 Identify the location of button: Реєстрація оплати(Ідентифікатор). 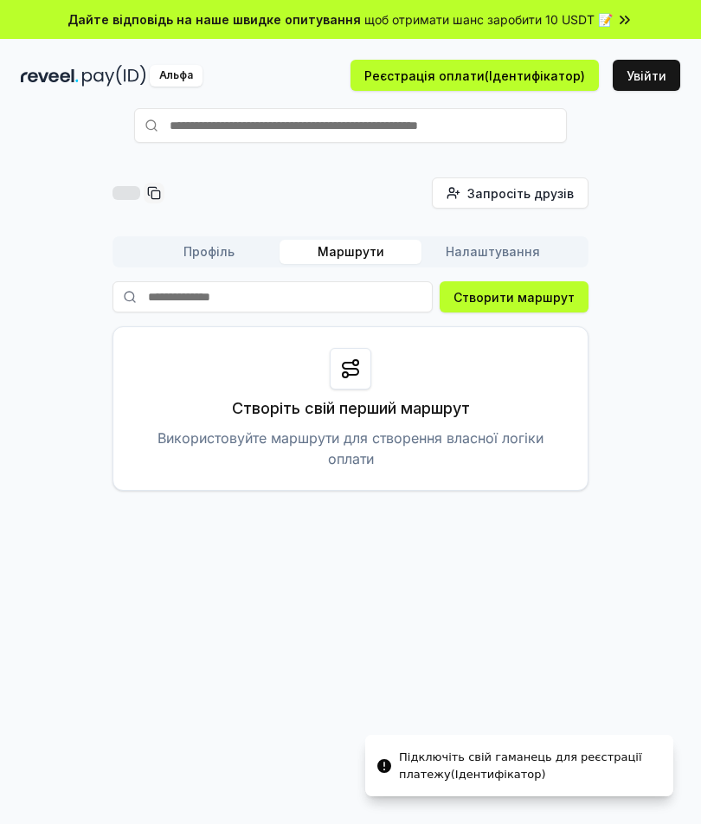
(474, 75).